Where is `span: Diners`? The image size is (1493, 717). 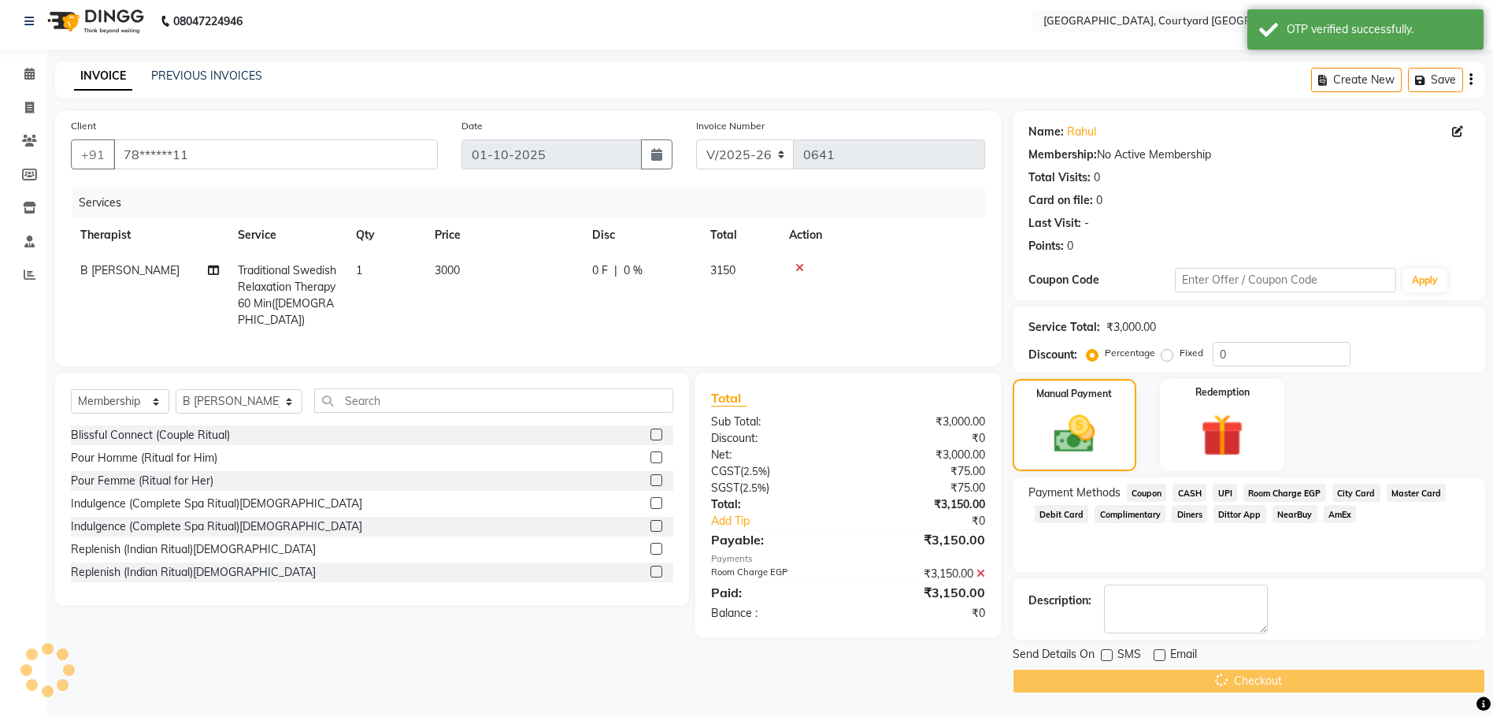
span: Diners is located at coordinates (1189, 513).